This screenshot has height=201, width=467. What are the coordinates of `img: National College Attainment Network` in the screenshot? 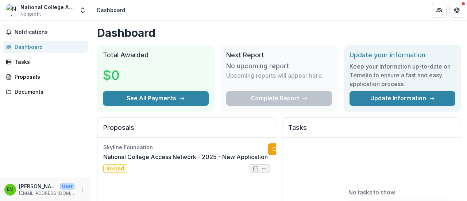 It's located at (12, 10).